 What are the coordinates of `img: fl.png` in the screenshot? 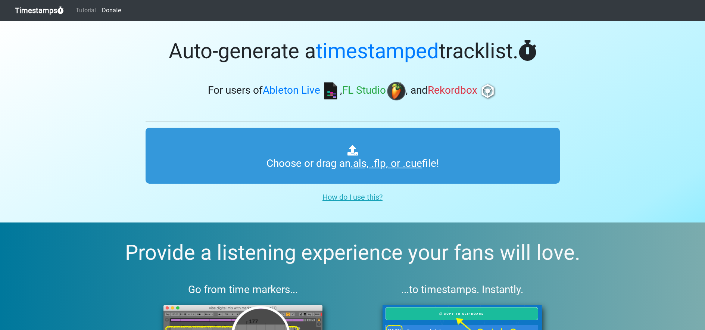 It's located at (396, 91).